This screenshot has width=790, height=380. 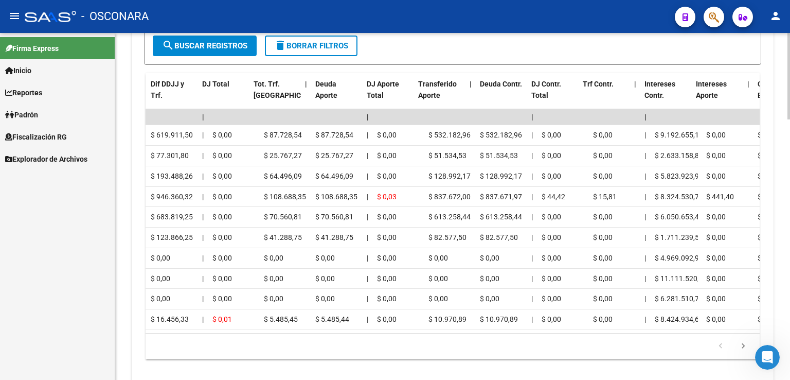 I want to click on span: Explorador de Archivos, so click(x=46, y=159).